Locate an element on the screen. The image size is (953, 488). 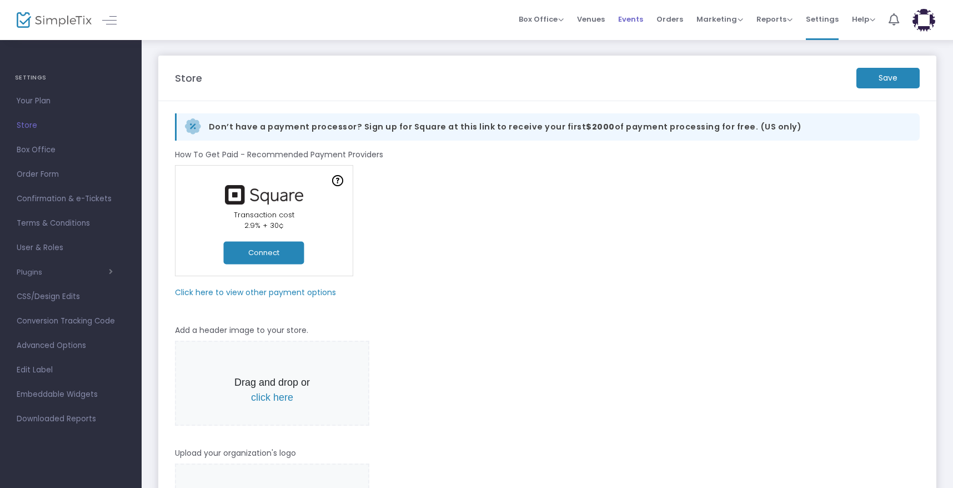
span: Store is located at coordinates (71, 126).